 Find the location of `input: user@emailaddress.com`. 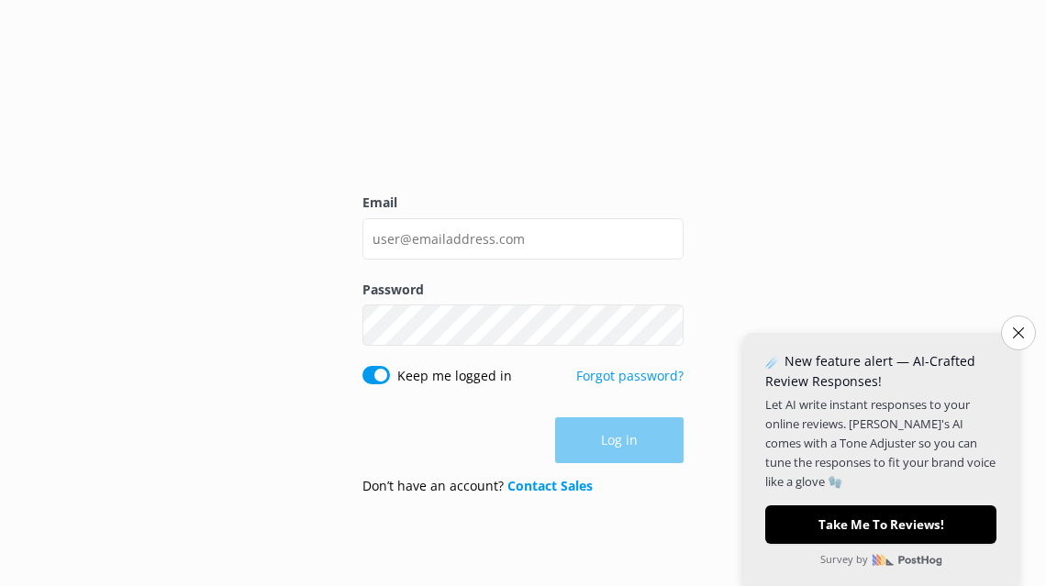

input: user@emailaddress.com is located at coordinates (523, 238).